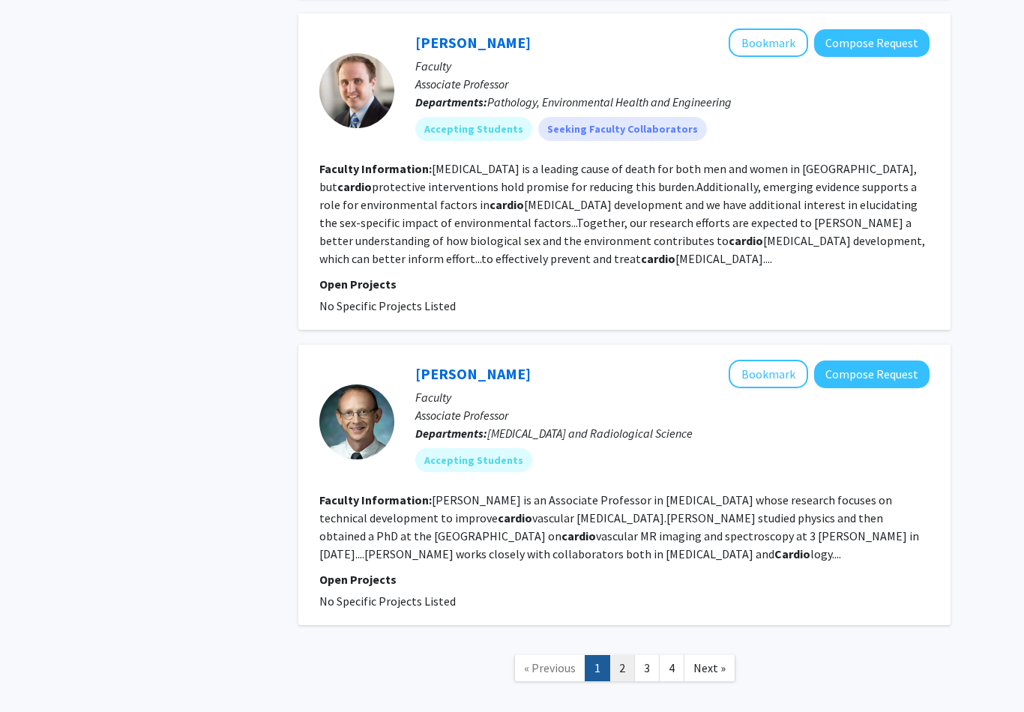 This screenshot has height=712, width=1024. I want to click on nav: Page navigation, so click(624, 670).